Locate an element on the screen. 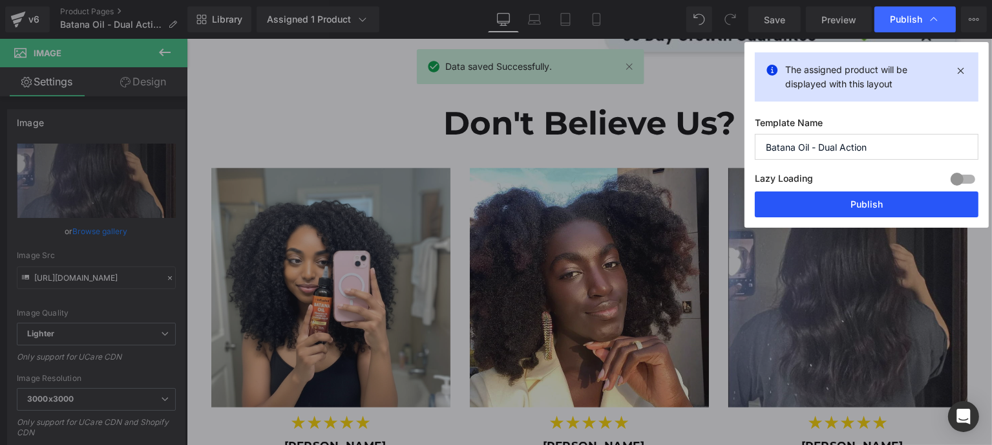 Image resolution: width=992 pixels, height=445 pixels. h1: Don't Believe Us? is located at coordinates (403, 85).